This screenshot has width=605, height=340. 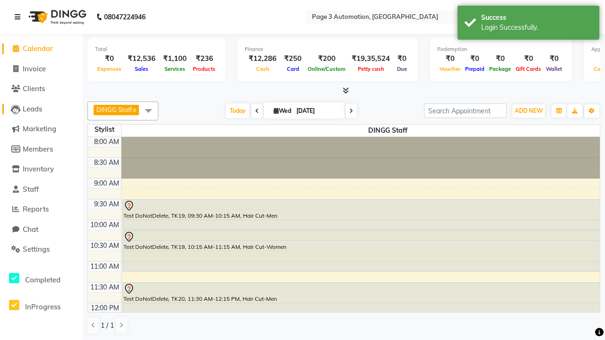 I want to click on div: ₹12,536, so click(x=141, y=59).